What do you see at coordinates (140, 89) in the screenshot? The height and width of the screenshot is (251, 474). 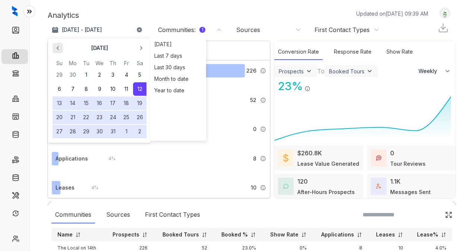 I see `button: 12` at bounding box center [140, 89].